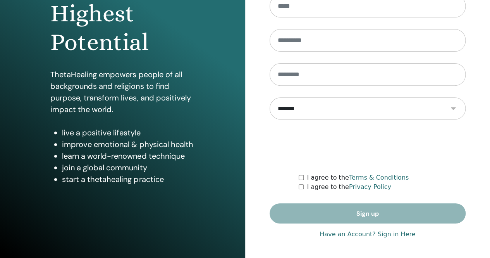 Image resolution: width=490 pixels, height=258 pixels. I want to click on p: ThetaHealing empowers people of all backgrounds and religions to find purpose, transform lives, a..., so click(122, 92).